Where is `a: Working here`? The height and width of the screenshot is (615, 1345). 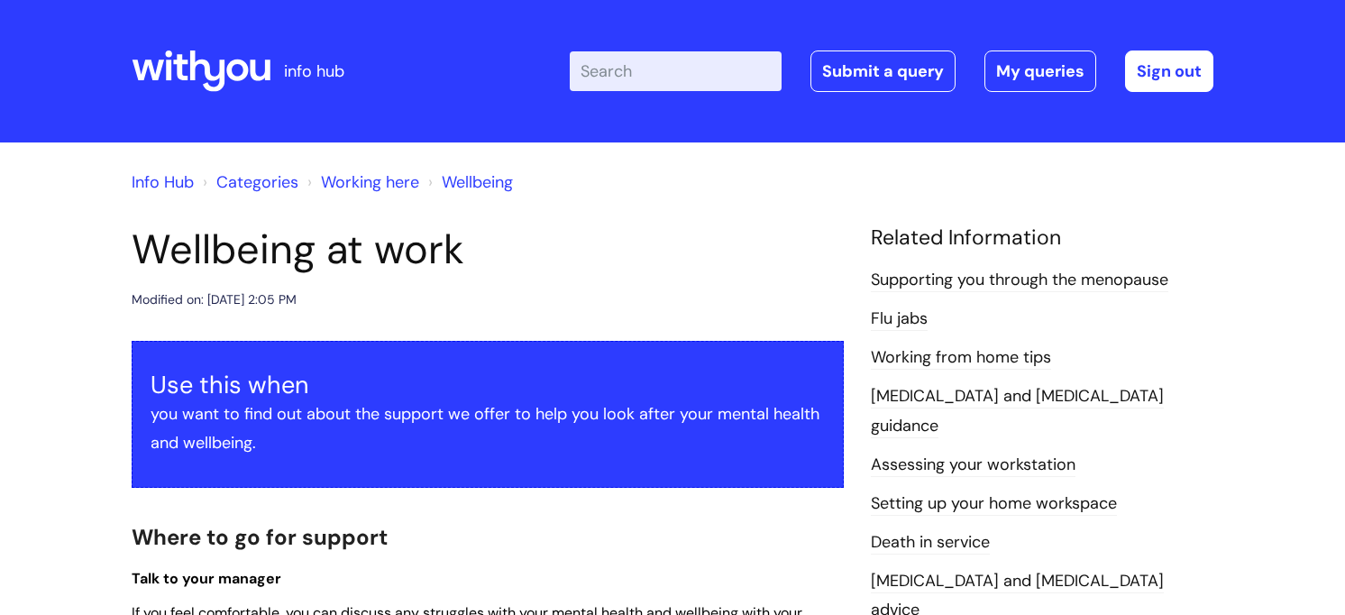 a: Working here is located at coordinates (370, 182).